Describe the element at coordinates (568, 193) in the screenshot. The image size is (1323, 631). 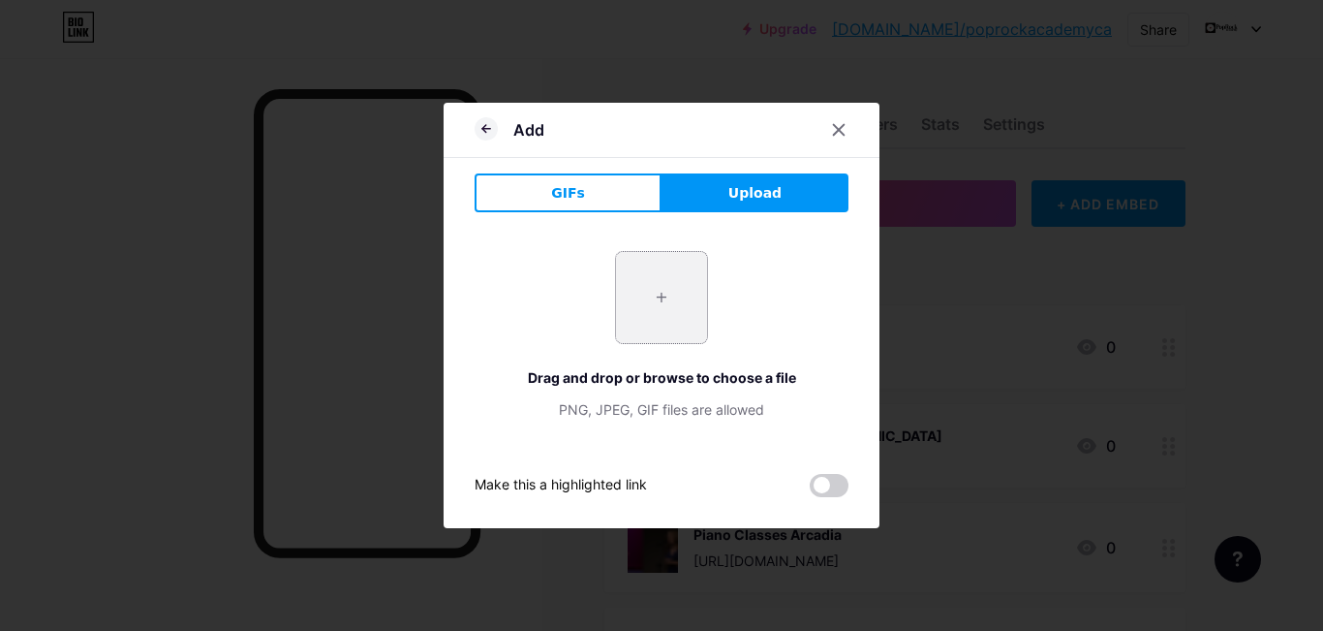
I see `button: GIFs` at that location.